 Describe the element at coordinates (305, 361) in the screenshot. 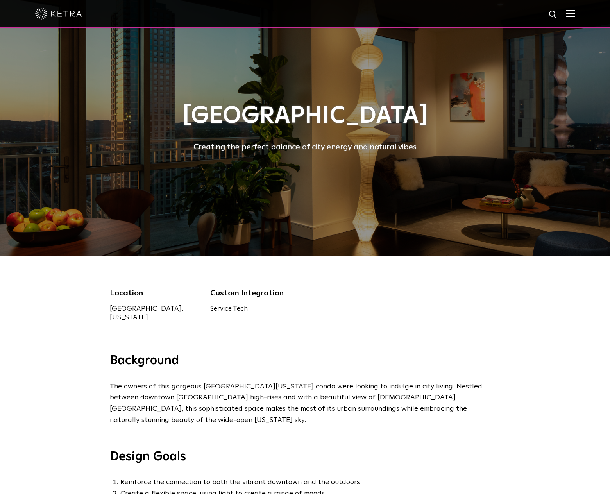

I see `h3: Background` at that location.